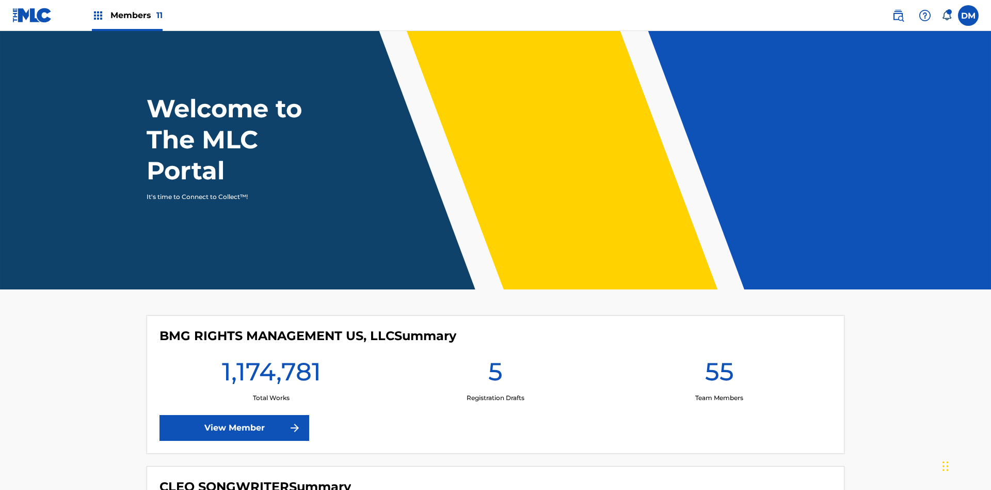 This screenshot has height=490, width=991. Describe the element at coordinates (899, 15) in the screenshot. I see `a: Public Search` at that location.